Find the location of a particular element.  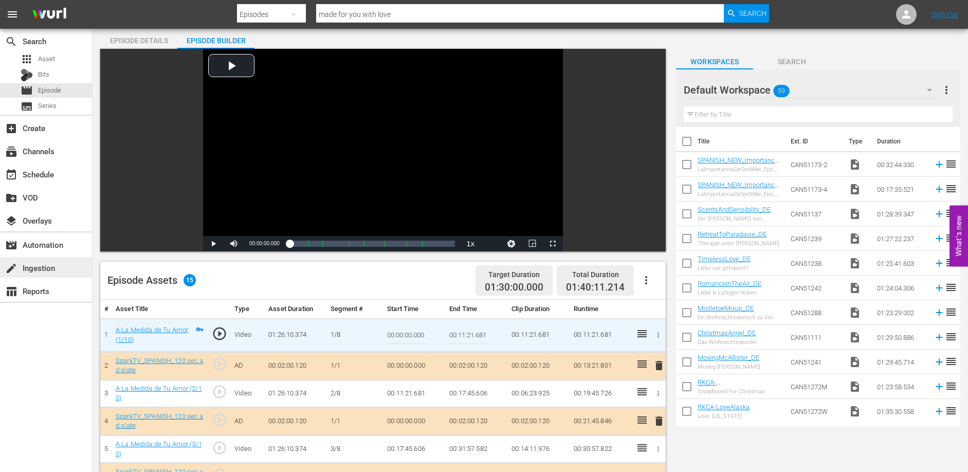

button: Playback Rate is located at coordinates (470, 244).